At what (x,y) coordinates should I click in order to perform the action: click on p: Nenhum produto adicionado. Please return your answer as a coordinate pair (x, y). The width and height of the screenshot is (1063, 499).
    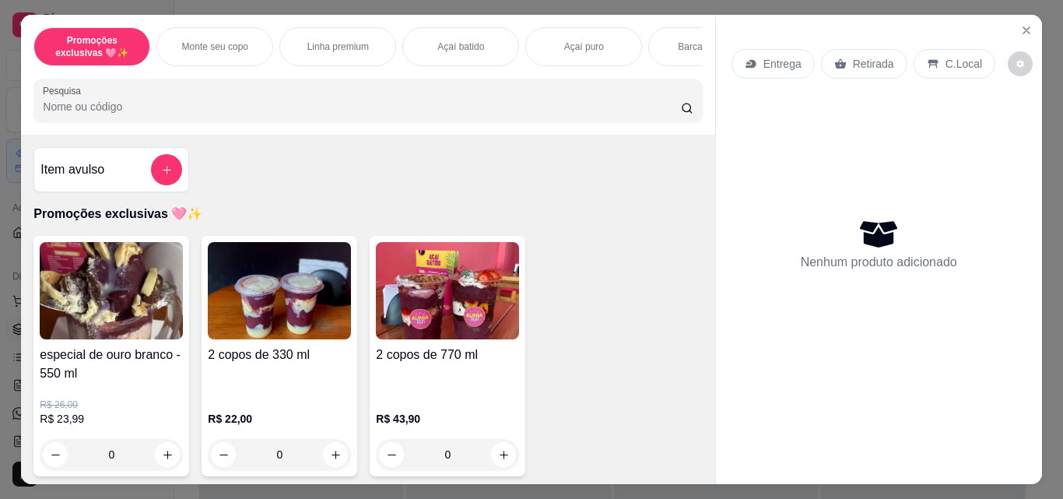
    Looking at the image, I should click on (878, 262).